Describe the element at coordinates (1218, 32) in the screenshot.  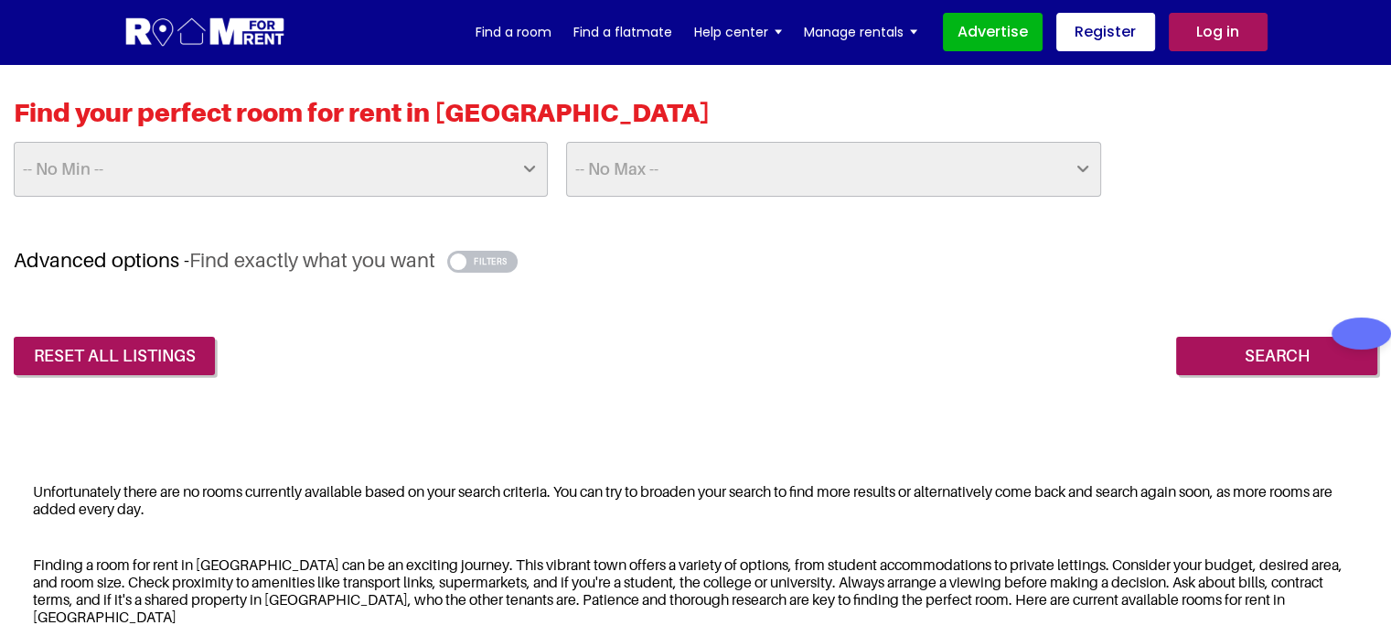
I see `a: Log in` at that location.